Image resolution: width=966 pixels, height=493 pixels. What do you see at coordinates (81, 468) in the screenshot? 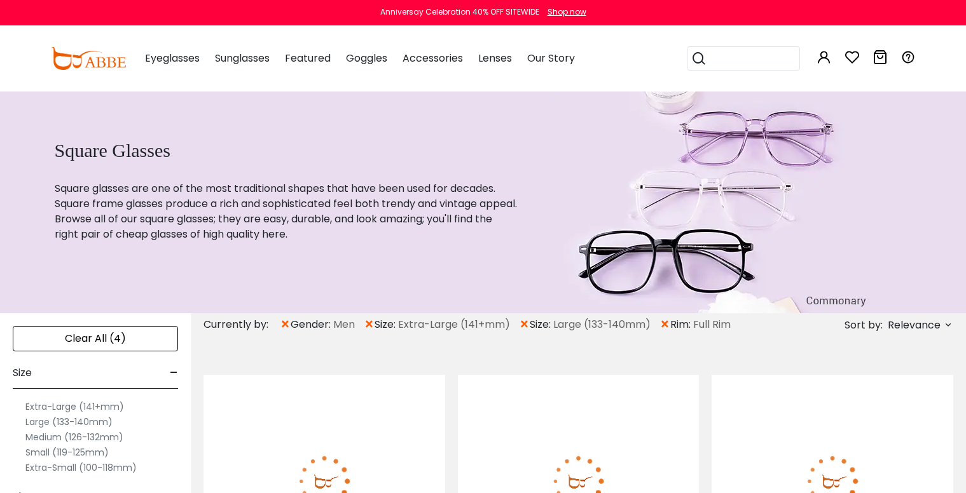
I see `label: Extra-Small (100-118mm)` at bounding box center [81, 468].